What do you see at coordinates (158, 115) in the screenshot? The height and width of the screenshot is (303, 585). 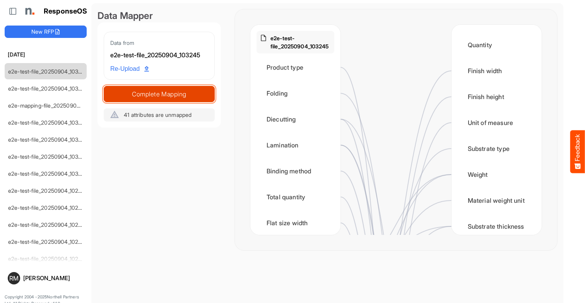 I see `span: 41 attributes are unmapped` at bounding box center [158, 115].